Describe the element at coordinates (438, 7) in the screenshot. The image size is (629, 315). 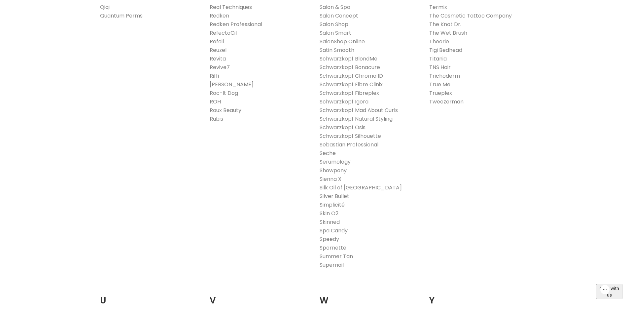
I see `a: Termix` at that location.